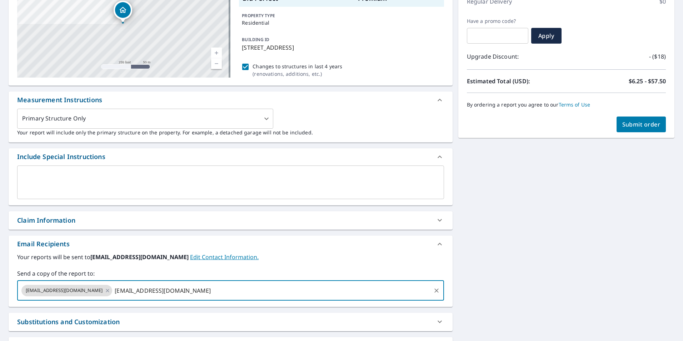 Image resolution: width=683 pixels, height=341 pixels. What do you see at coordinates (341, 16) in the screenshot?
I see `p: PROPERTY TYPE` at bounding box center [341, 16].